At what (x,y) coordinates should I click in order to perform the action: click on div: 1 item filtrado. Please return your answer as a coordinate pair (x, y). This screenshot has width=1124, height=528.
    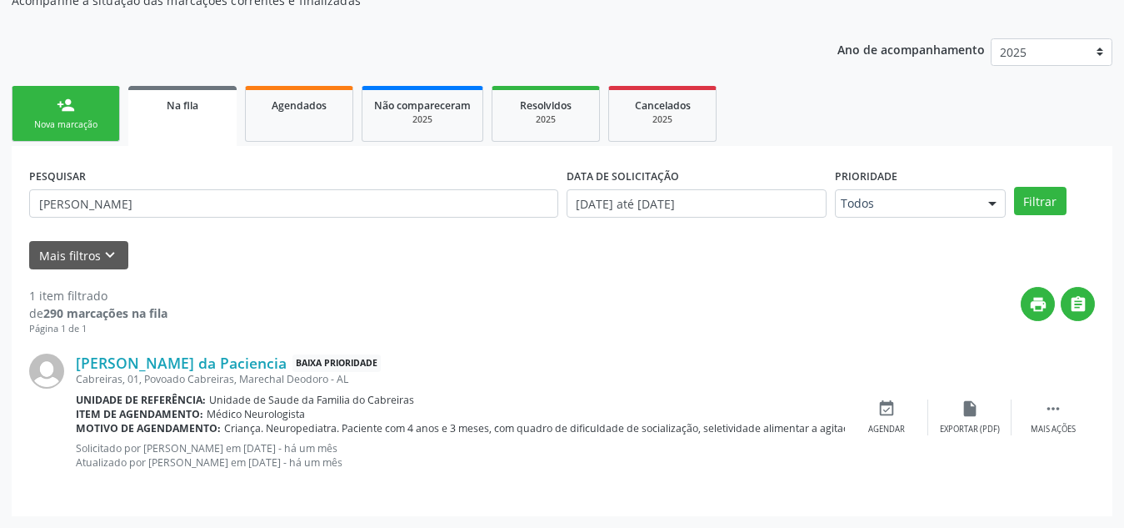
    Looking at the image, I should click on (98, 295).